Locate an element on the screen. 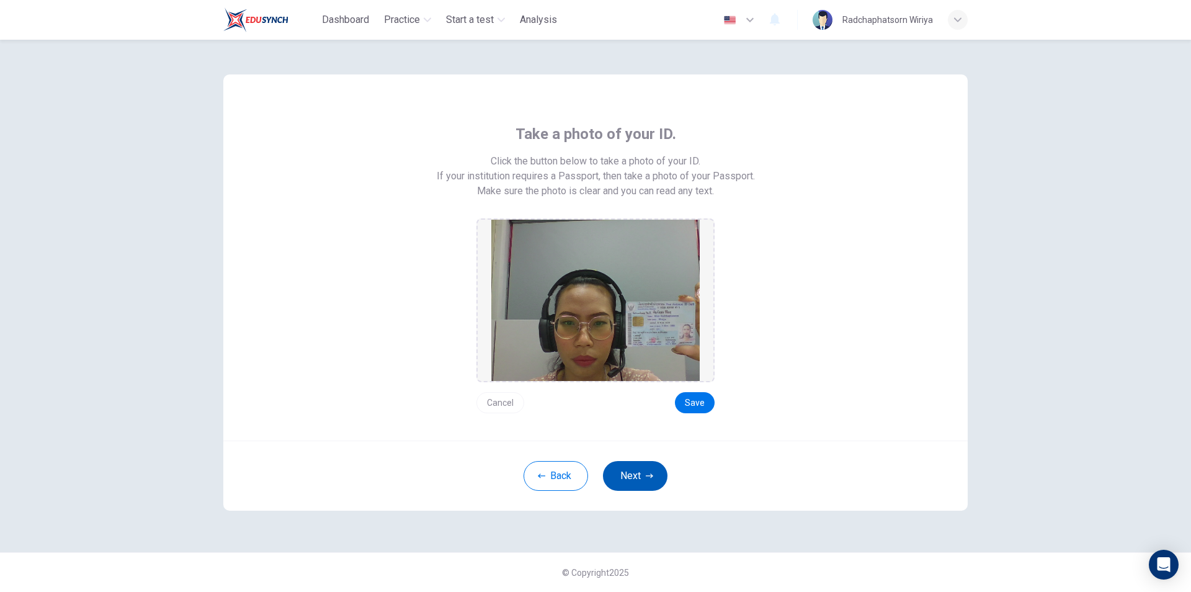  button: Save is located at coordinates (695, 403).